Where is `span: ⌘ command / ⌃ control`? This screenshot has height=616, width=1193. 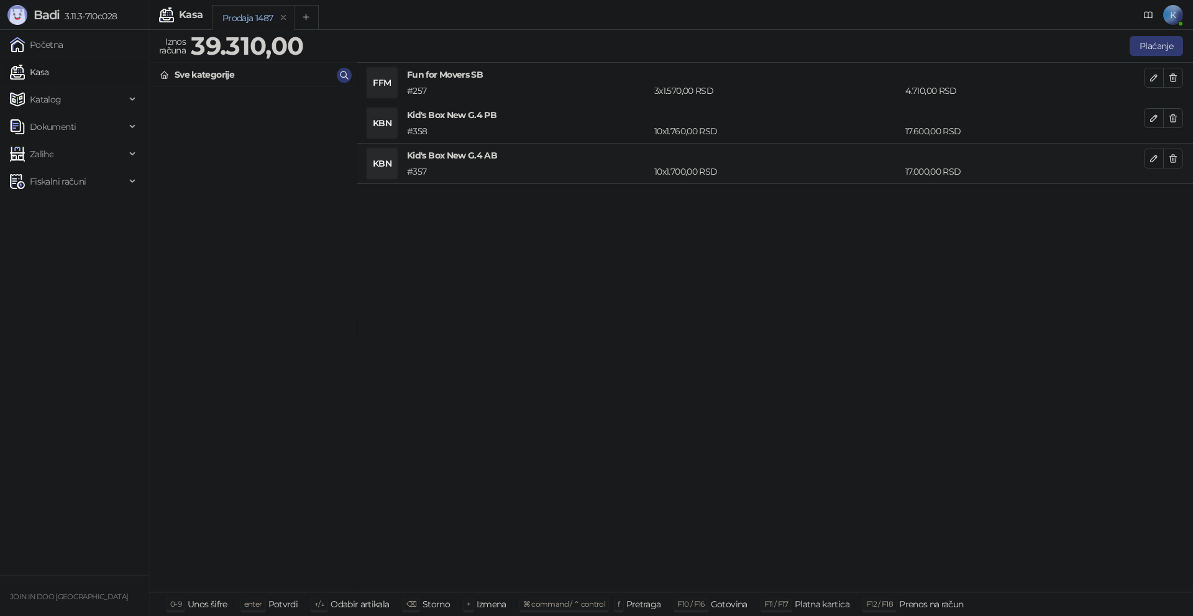
span: ⌘ command / ⌃ control is located at coordinates (564, 603).